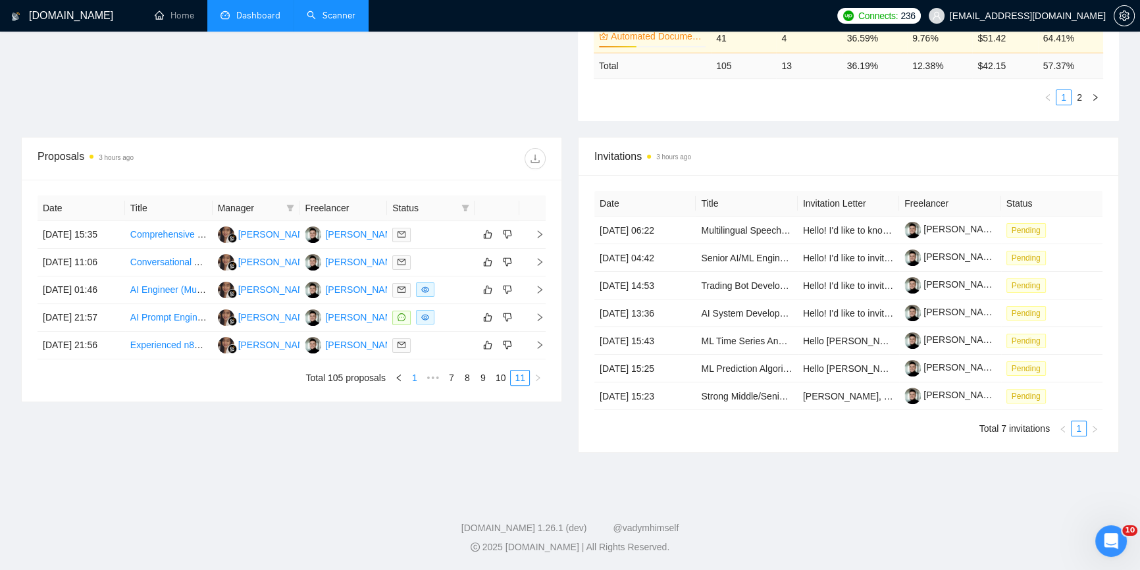 This screenshot has height=570, width=1140. Describe the element at coordinates (1124, 16) in the screenshot. I see `button: setting` at that location.